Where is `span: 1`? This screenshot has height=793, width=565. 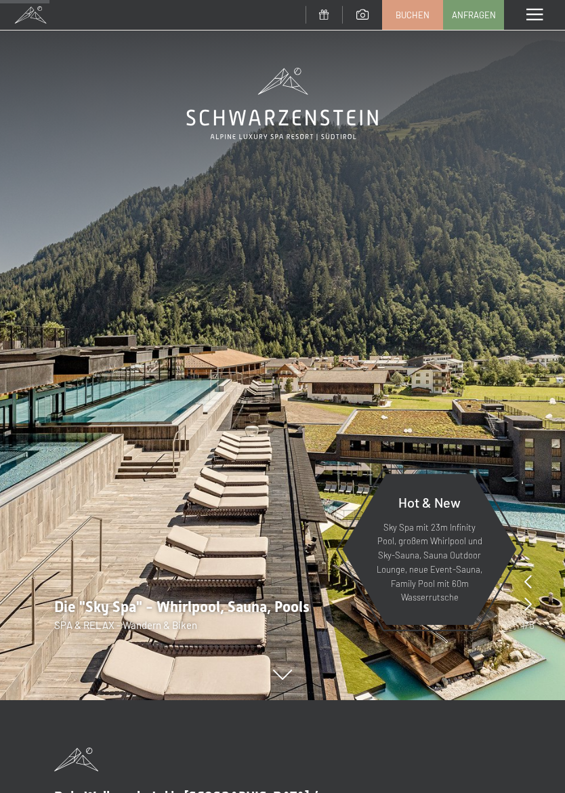 span: 1 is located at coordinates (523, 625).